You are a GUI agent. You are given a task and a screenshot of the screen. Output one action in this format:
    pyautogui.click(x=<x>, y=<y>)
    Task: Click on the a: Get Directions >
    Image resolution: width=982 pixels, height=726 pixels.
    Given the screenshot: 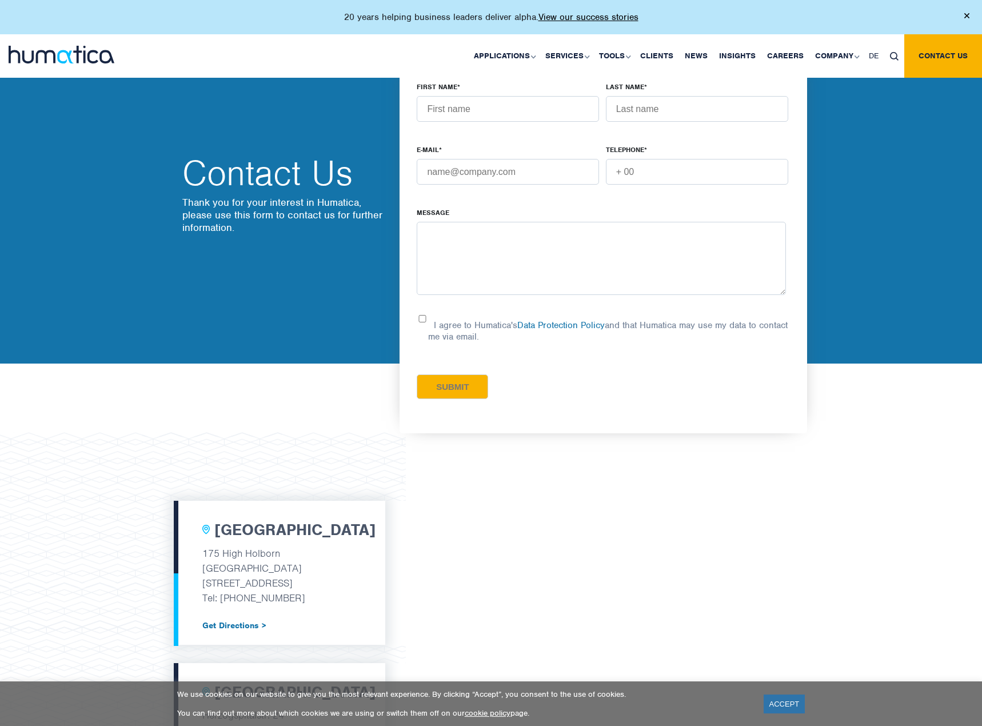 What is the action you would take?
    pyautogui.click(x=279, y=625)
    